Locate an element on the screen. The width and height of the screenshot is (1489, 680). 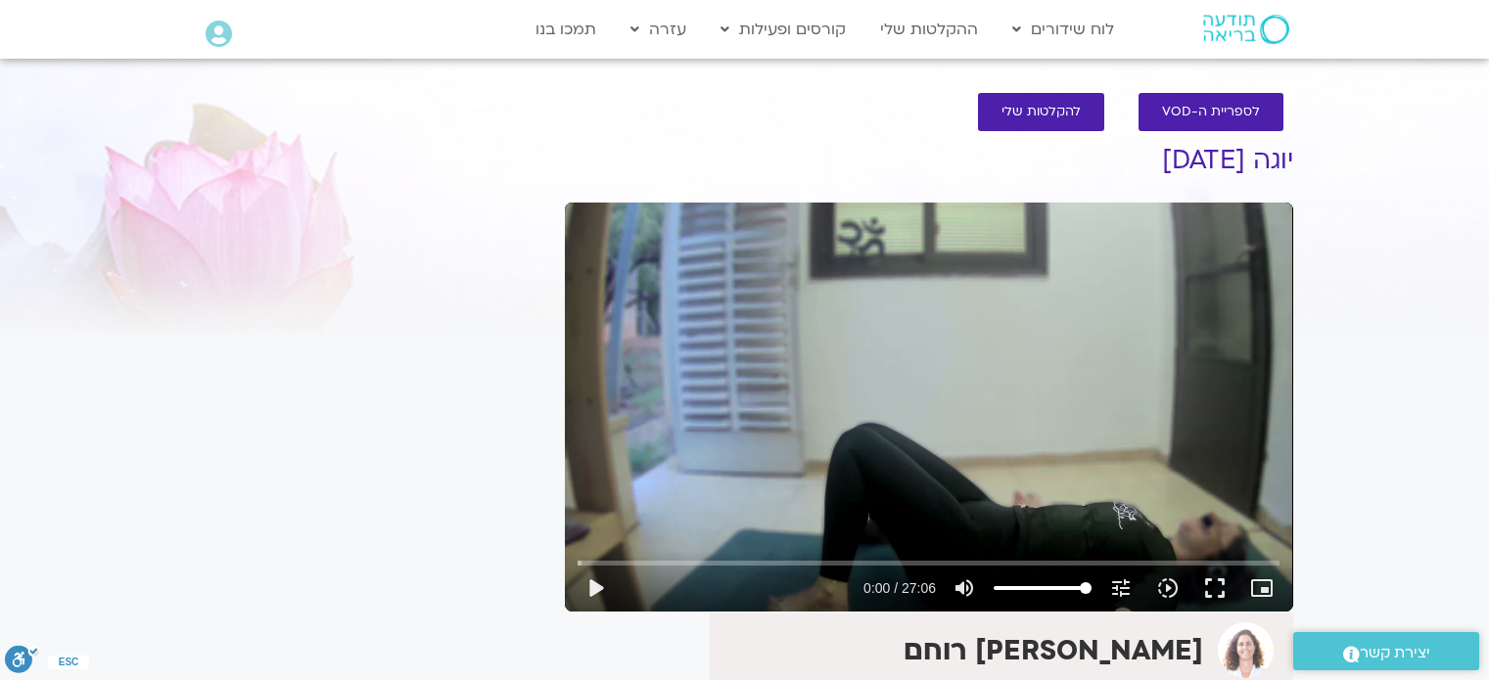
span: להקלטות שלי is located at coordinates (1041, 112).